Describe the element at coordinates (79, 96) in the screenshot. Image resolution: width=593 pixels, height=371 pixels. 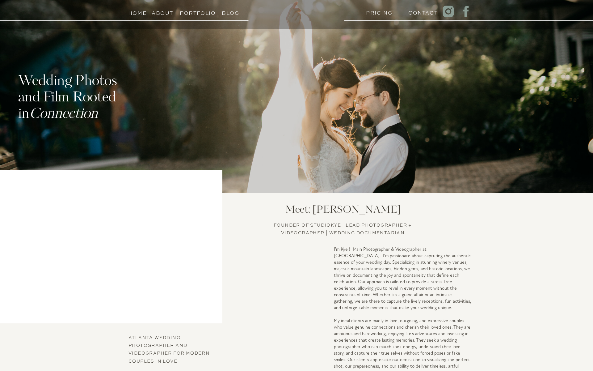
I see `h2: Wedding Photos and Film Rooted in` at that location.